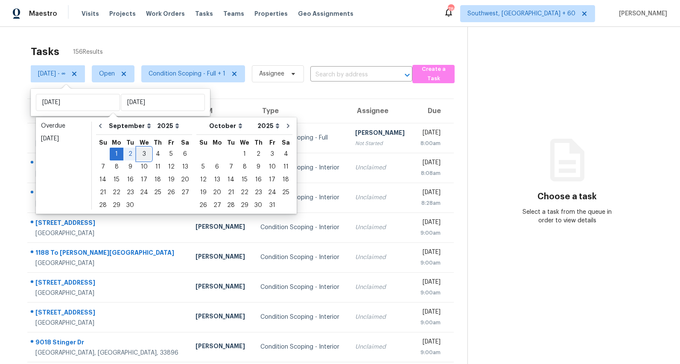  I want to click on div: Fri Sep 26 2025, so click(171, 193).